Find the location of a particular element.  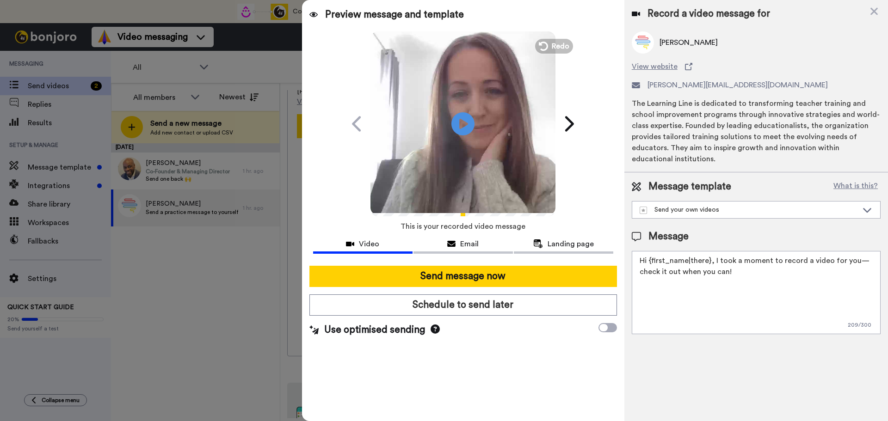

img: demo-template.svg is located at coordinates (643, 210).